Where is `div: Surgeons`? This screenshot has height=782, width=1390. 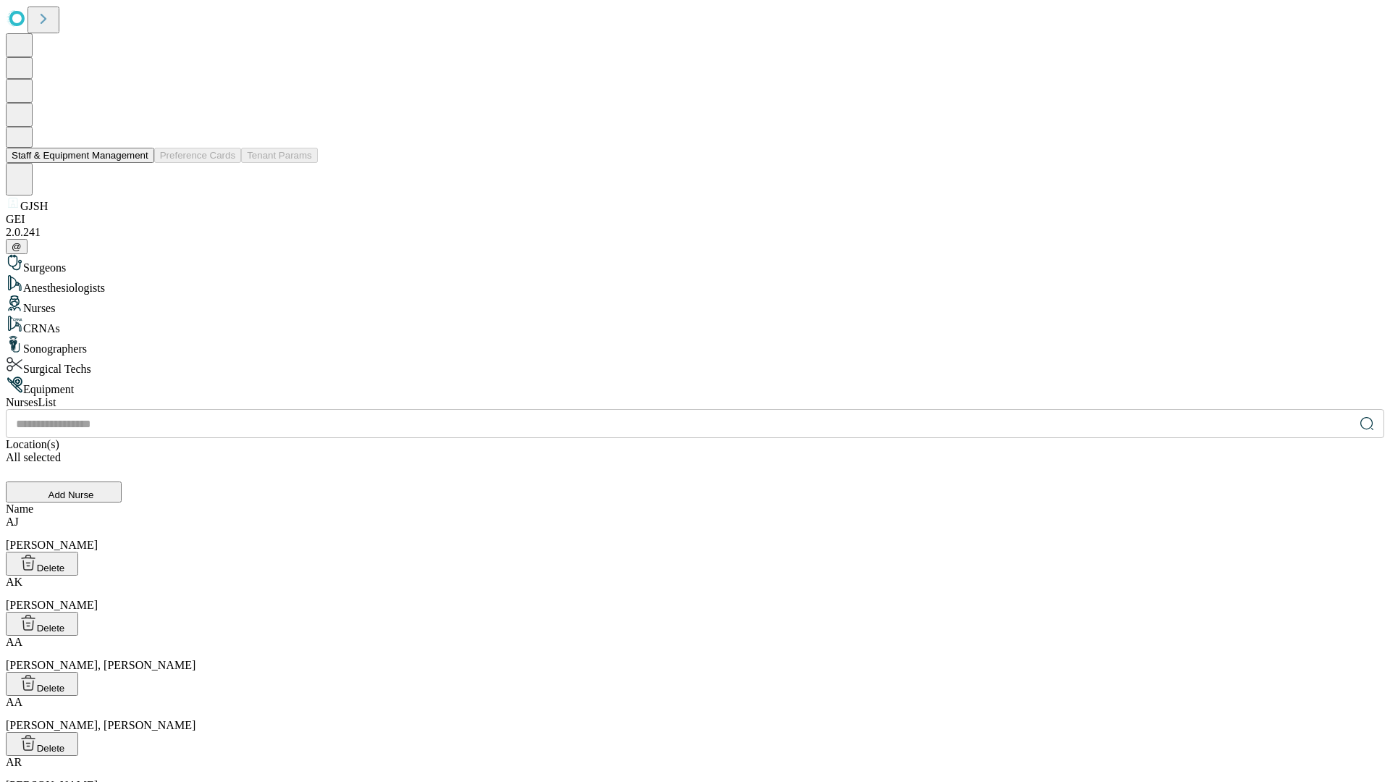
div: Surgeons is located at coordinates (695, 264).